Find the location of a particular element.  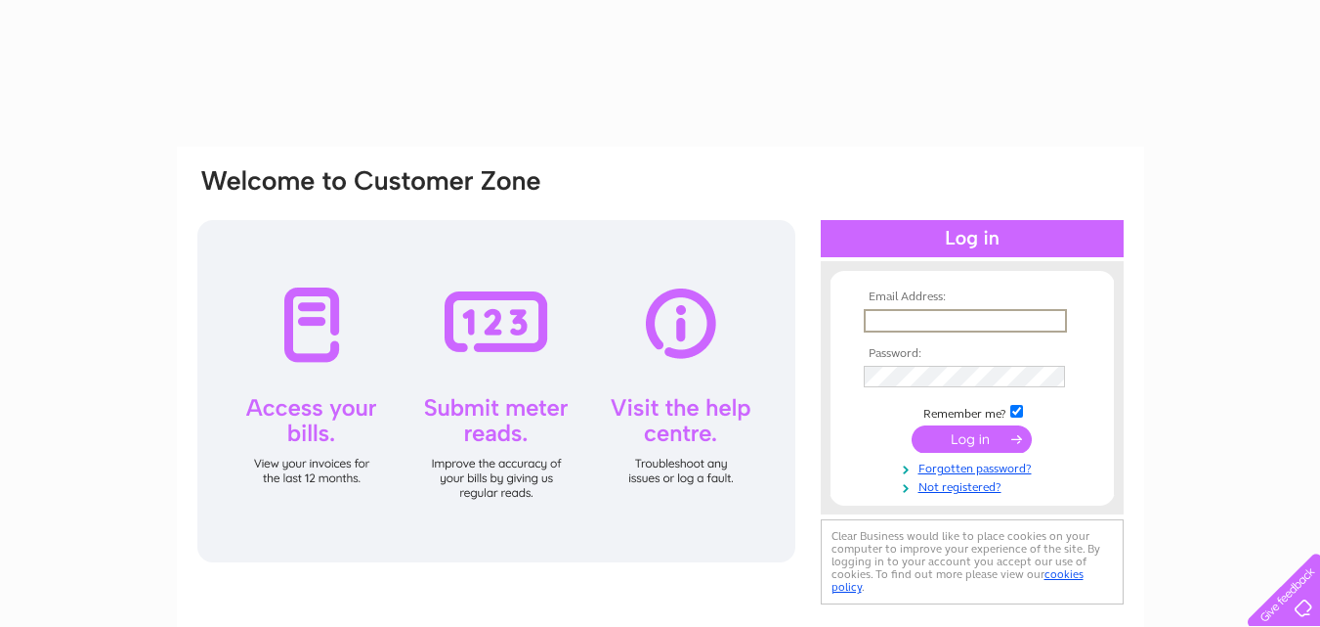

th: Email Address: is located at coordinates (973, 297).